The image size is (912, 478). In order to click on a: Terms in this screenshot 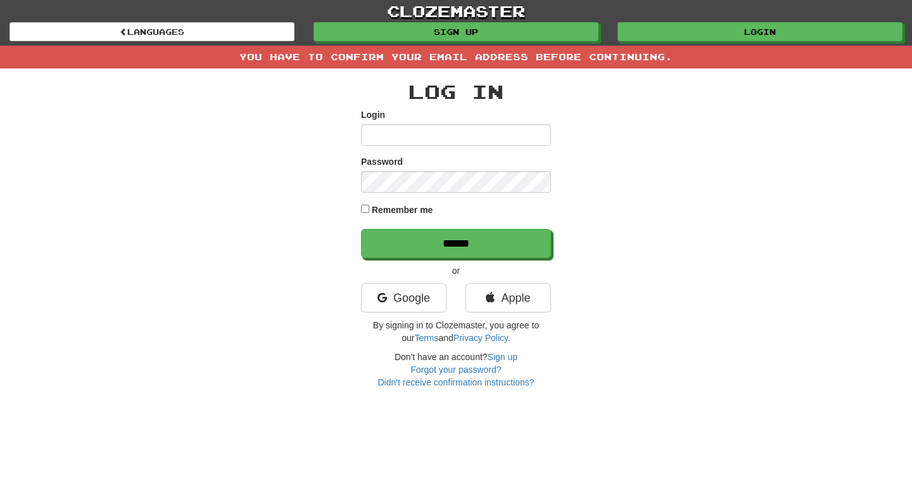, I will do `click(426, 338)`.